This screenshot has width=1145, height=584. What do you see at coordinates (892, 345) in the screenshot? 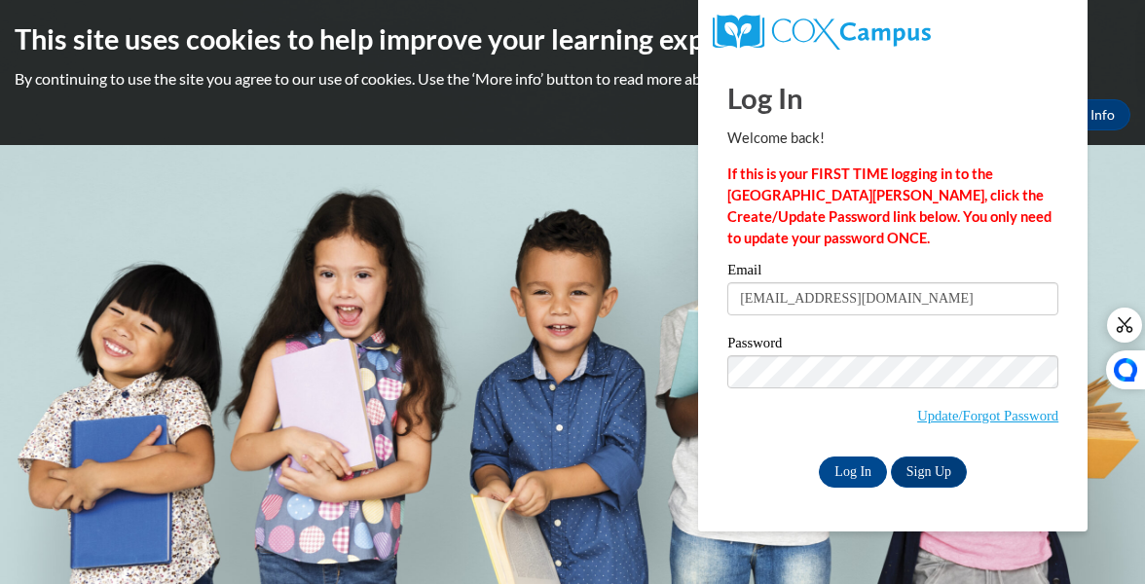
I see `label: Password` at bounding box center [892, 345].